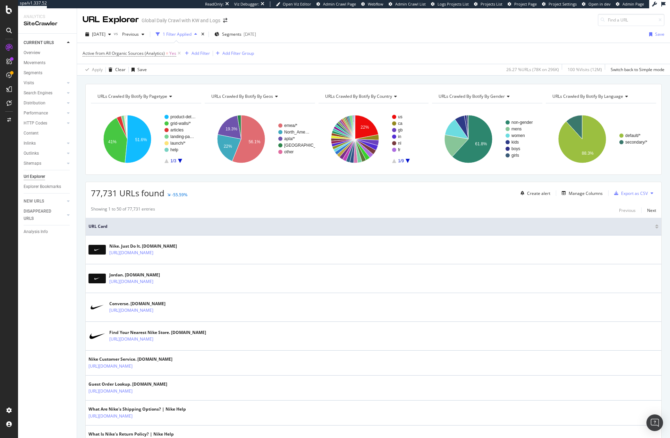  What do you see at coordinates (375, 4) in the screenshot?
I see `span: Webflow` at bounding box center [375, 4].